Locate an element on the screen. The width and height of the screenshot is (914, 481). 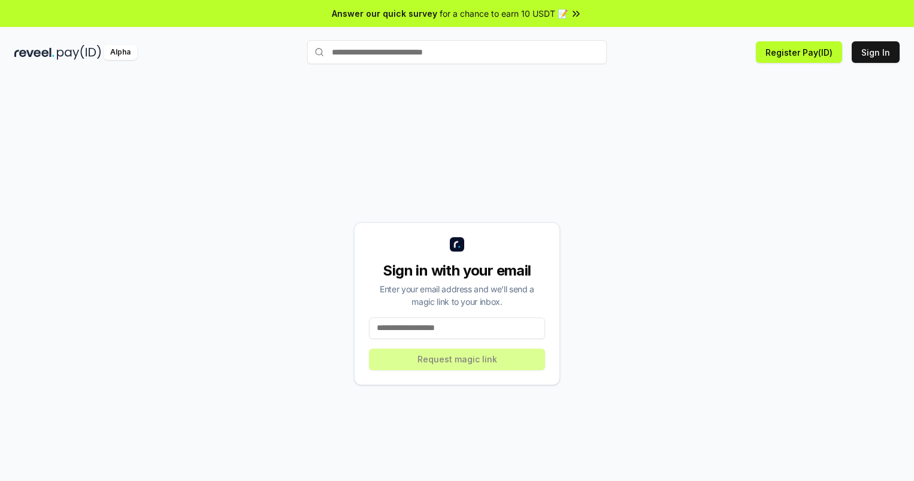
button: Sign In is located at coordinates (875, 52).